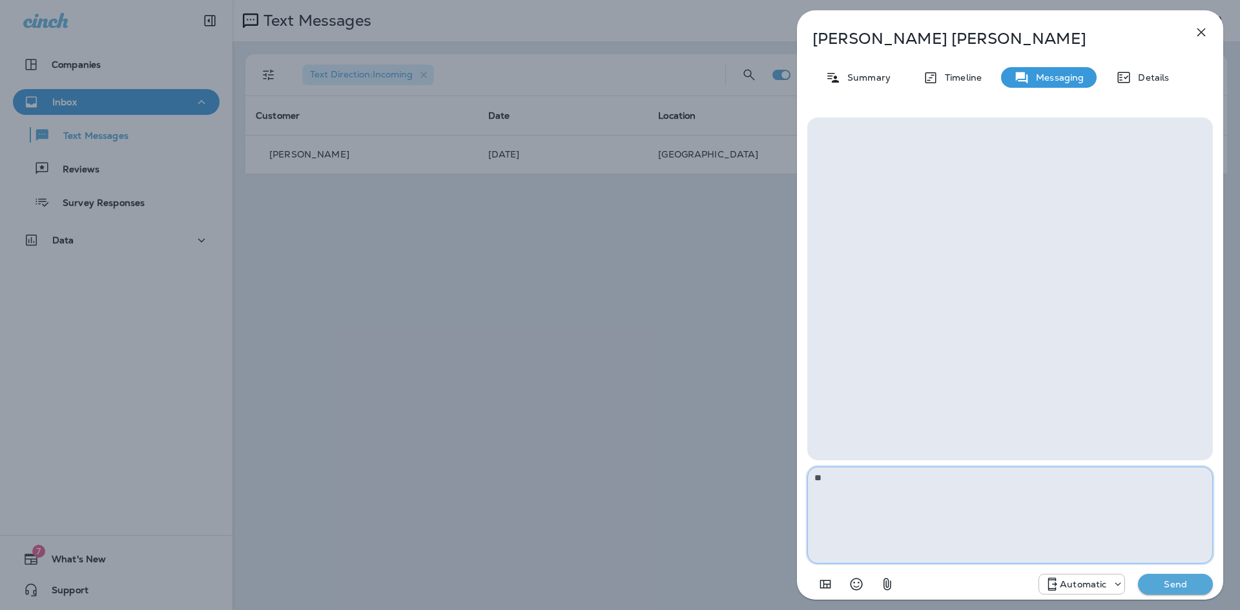 The image size is (1240, 610). Describe the element at coordinates (1176, 585) in the screenshot. I see `p: Send` at that location.